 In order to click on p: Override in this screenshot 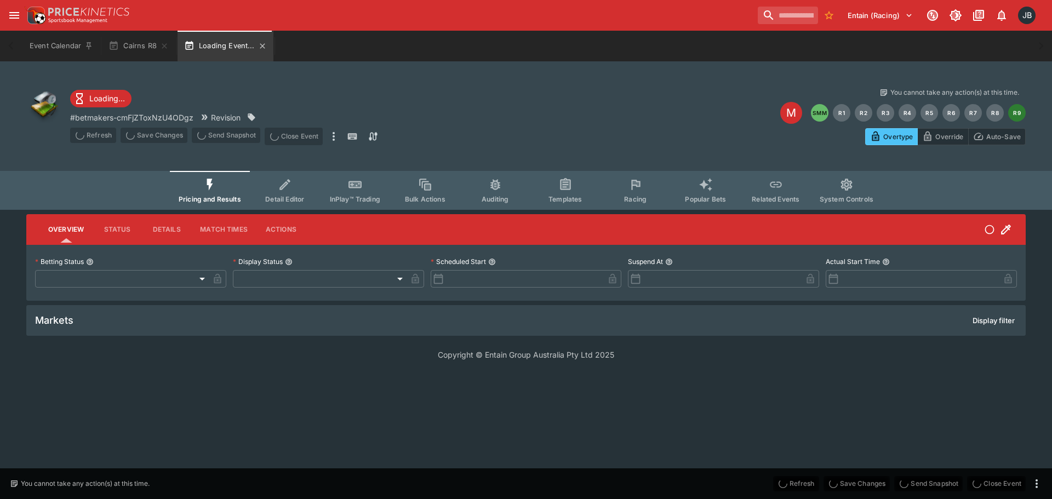, I will do `click(949, 136)`.